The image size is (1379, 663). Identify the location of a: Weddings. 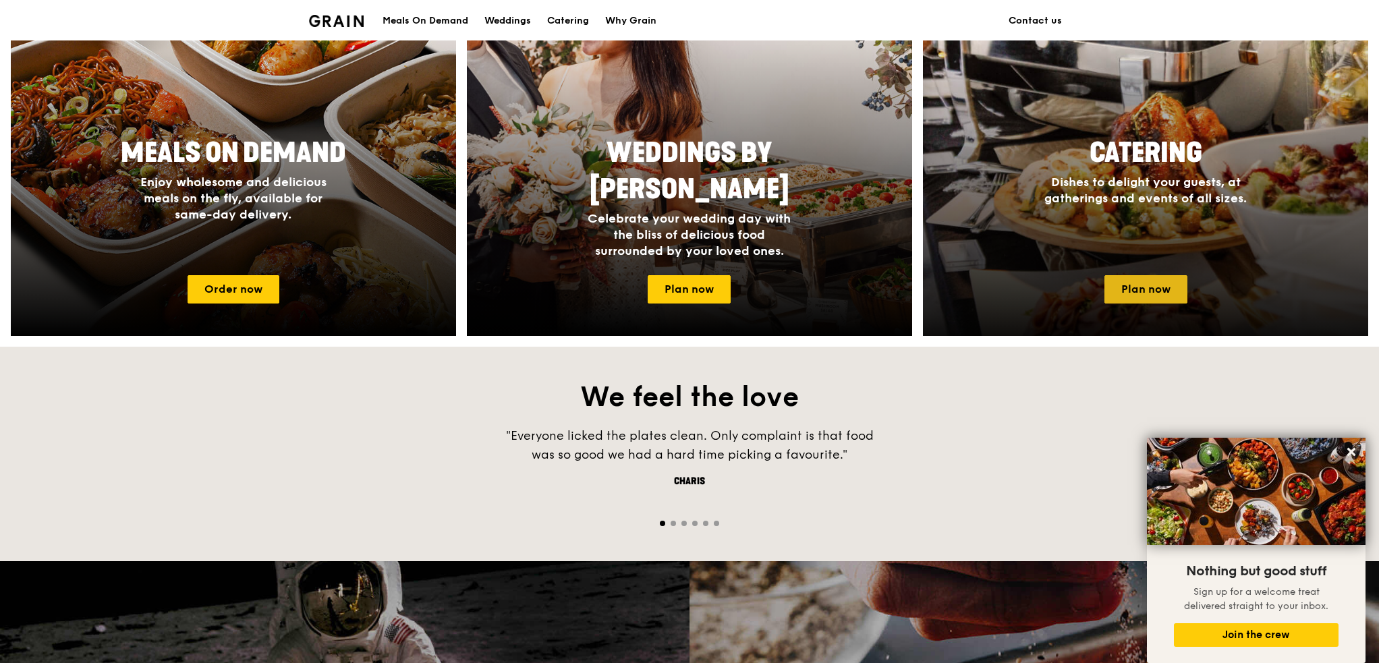
(507, 21).